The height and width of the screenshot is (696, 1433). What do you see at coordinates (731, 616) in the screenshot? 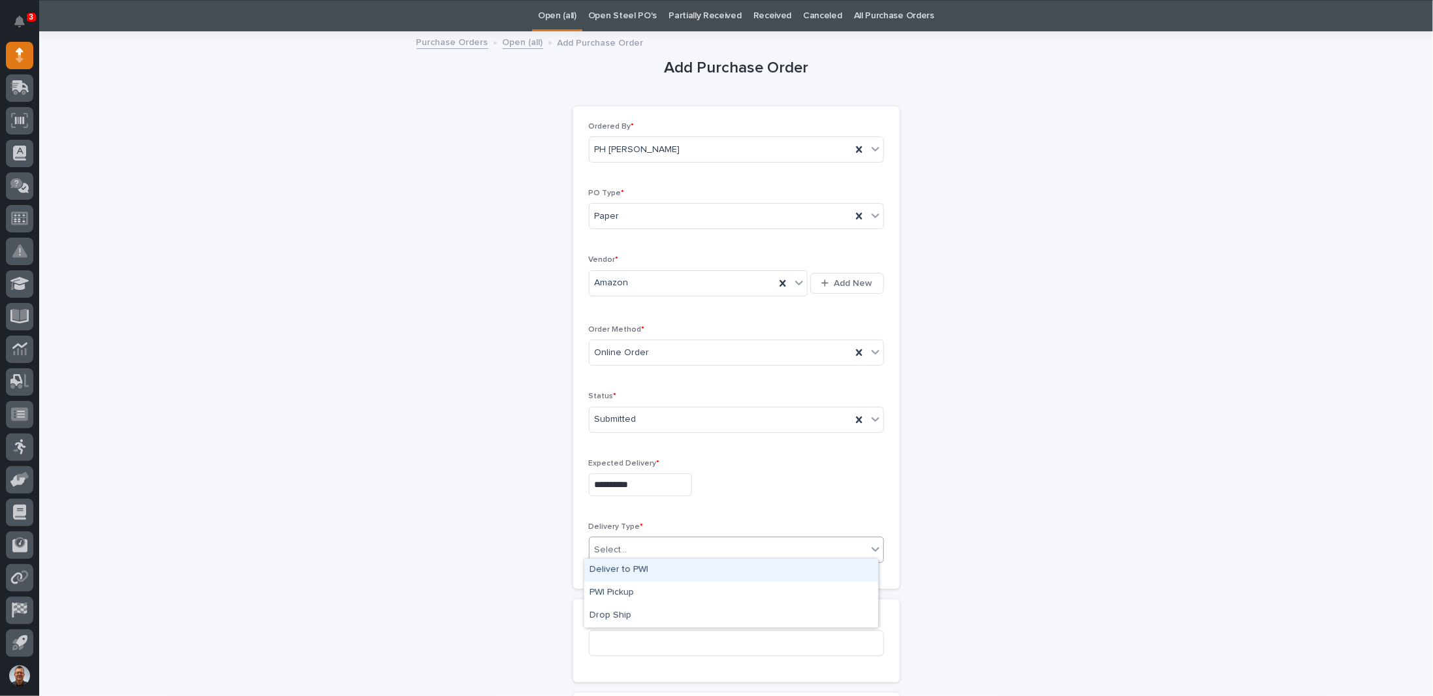
I see `div: Drop Ship` at bounding box center [731, 616].